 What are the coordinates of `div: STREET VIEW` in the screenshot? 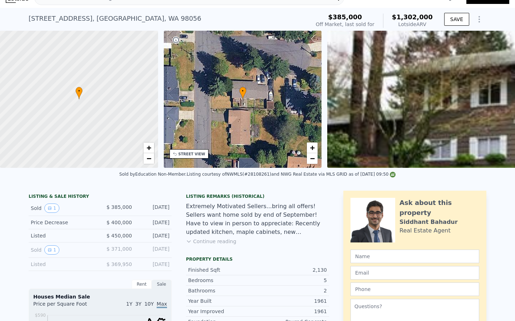 It's located at (192, 154).